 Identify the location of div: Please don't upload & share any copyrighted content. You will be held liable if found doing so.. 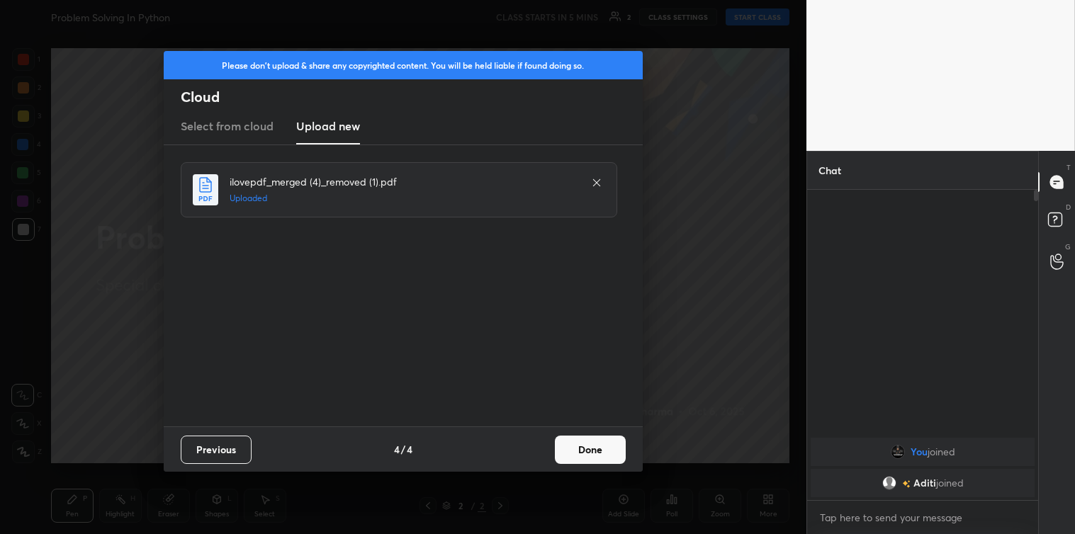
(403, 65).